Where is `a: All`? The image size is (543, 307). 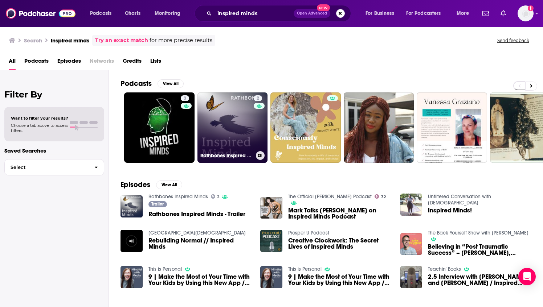
a: All is located at coordinates (12, 62).